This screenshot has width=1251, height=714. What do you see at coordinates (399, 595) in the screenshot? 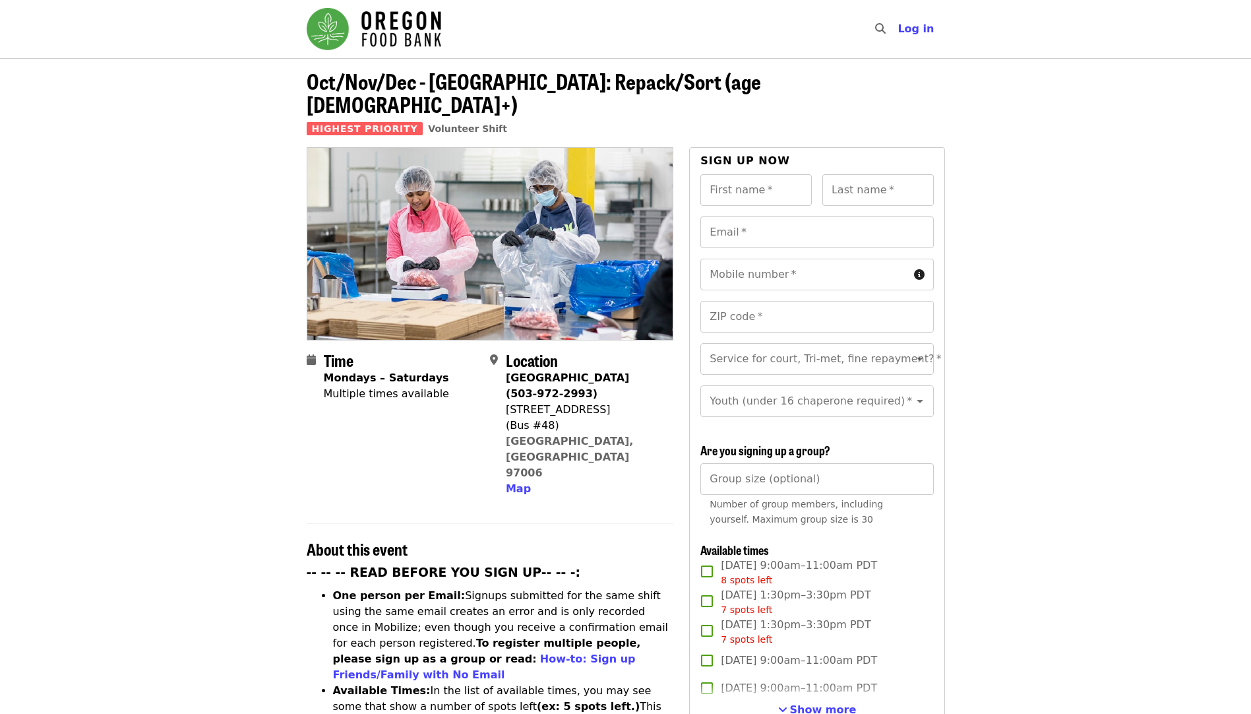
I see `strong: One person per Email:` at bounding box center [399, 595].